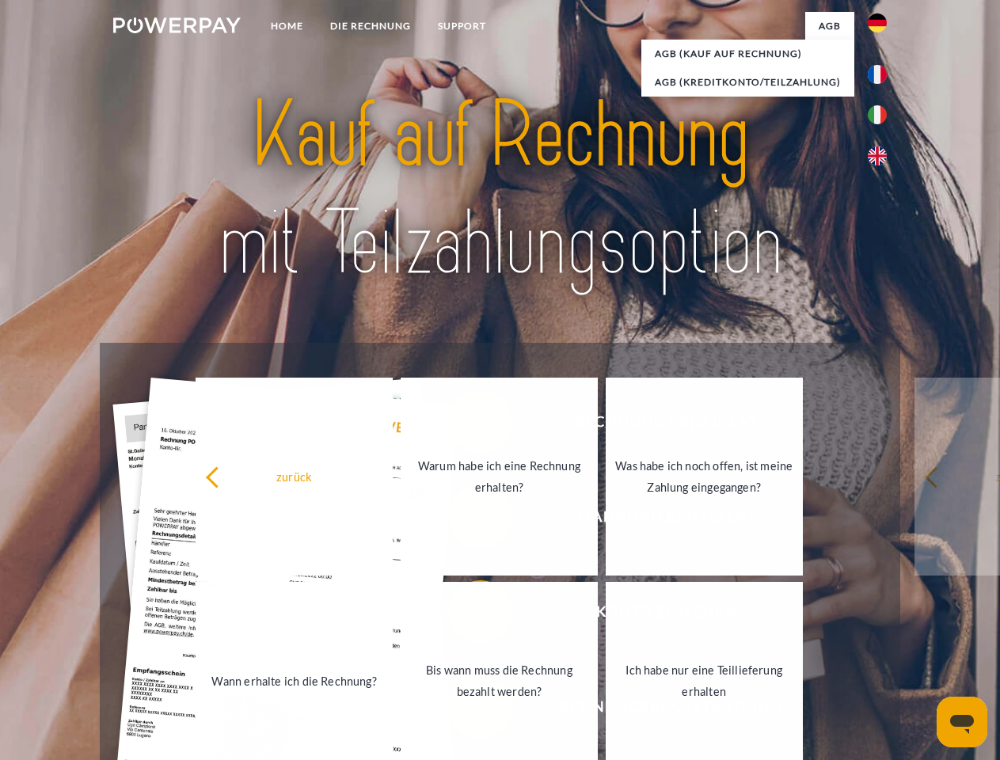 The height and width of the screenshot is (760, 1000). I want to click on div: Warum habe ich eine Rechnung erhalten?, so click(499, 477).